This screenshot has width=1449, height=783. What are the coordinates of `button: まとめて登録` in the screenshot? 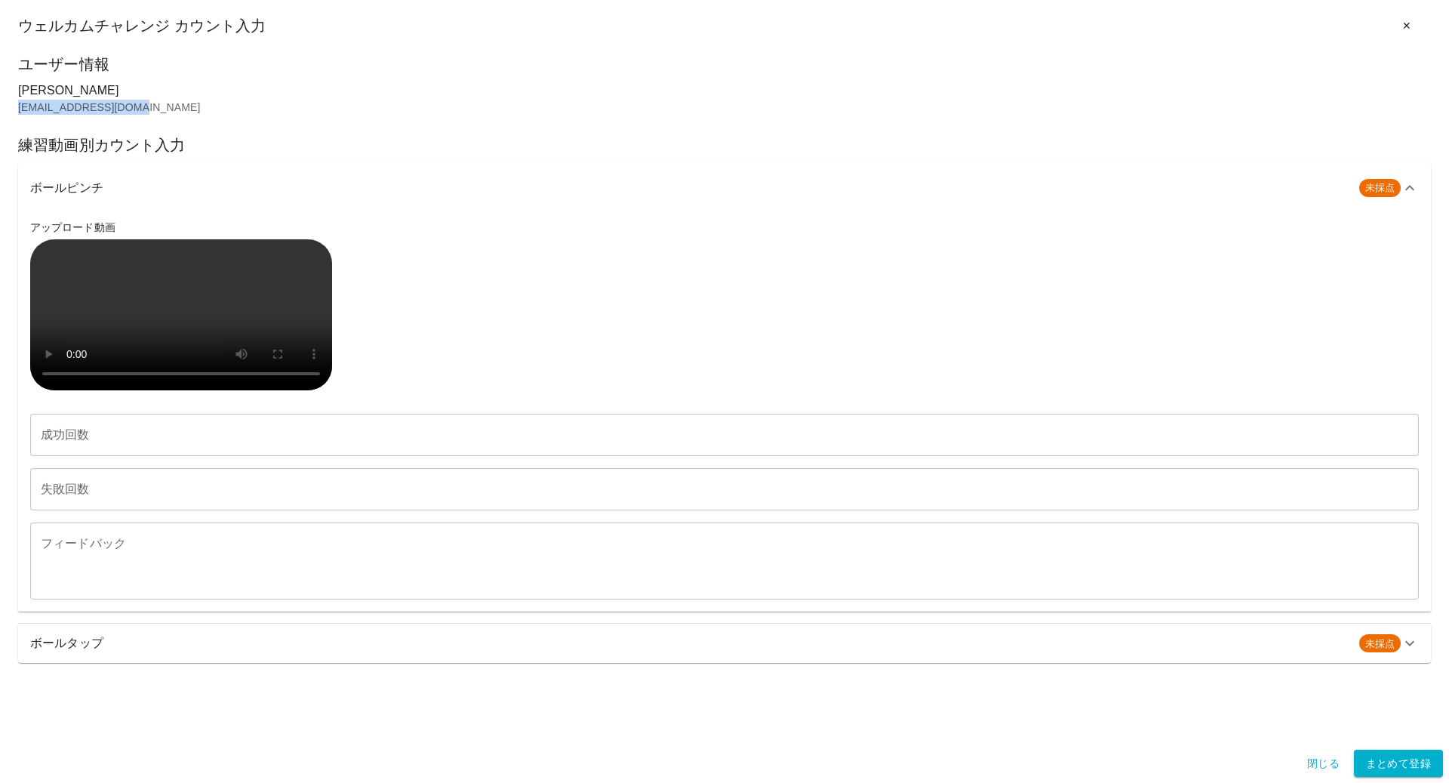 It's located at (1398, 763).